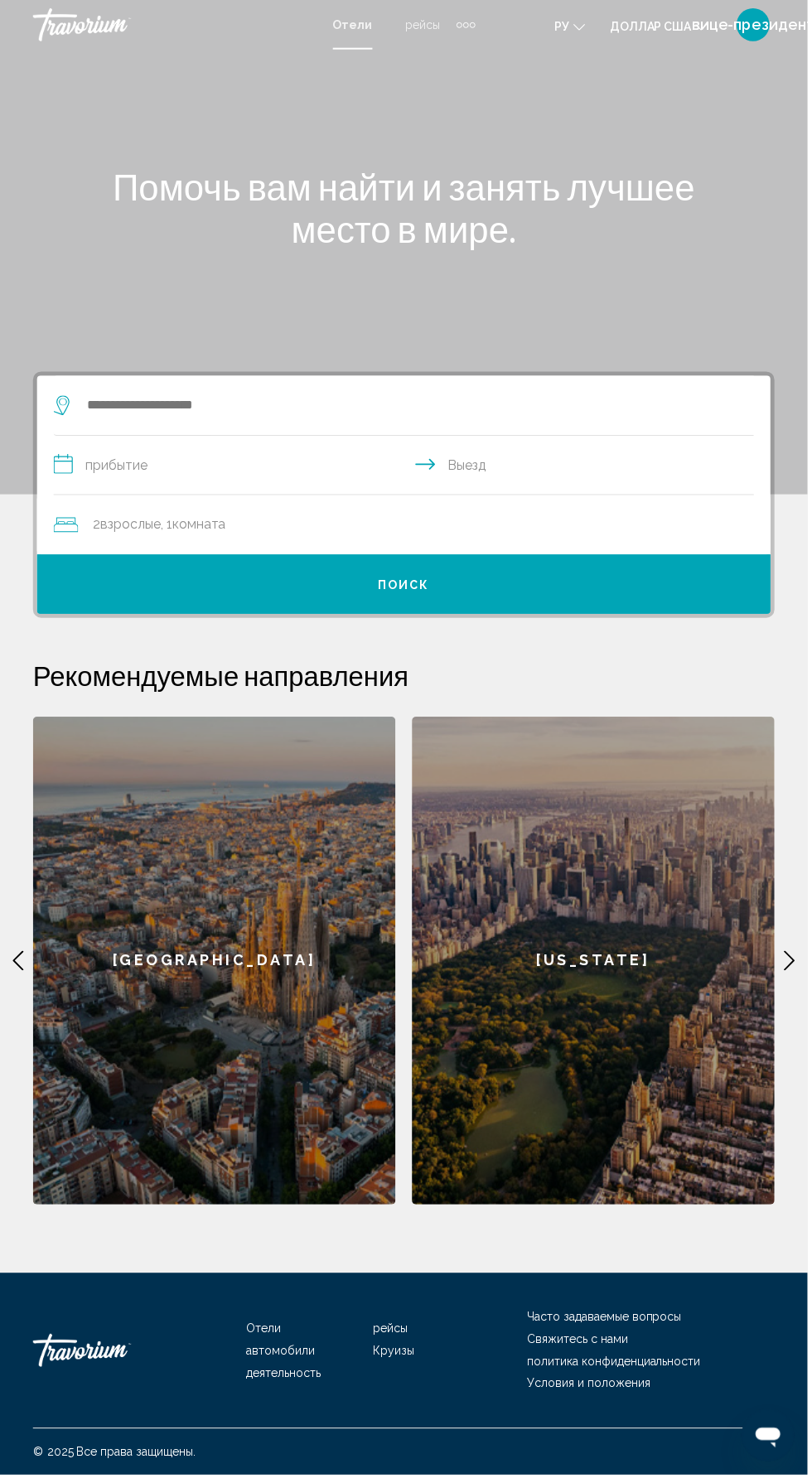  I want to click on a: Условия и положения, so click(591, 1391).